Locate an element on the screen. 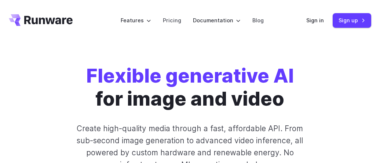 The width and height of the screenshot is (380, 163). label: Features is located at coordinates (136, 20).